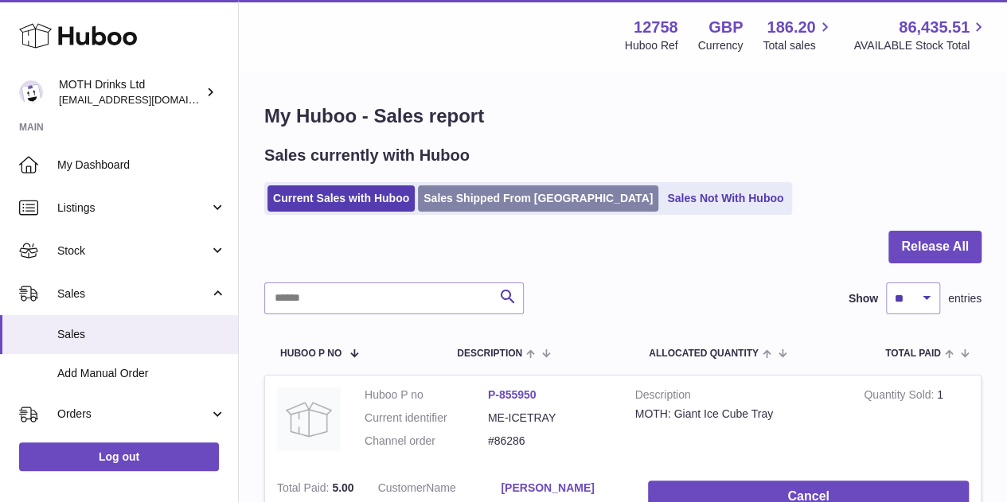 The image size is (1007, 502). Describe the element at coordinates (656, 27) in the screenshot. I see `strong: 12758` at that location.